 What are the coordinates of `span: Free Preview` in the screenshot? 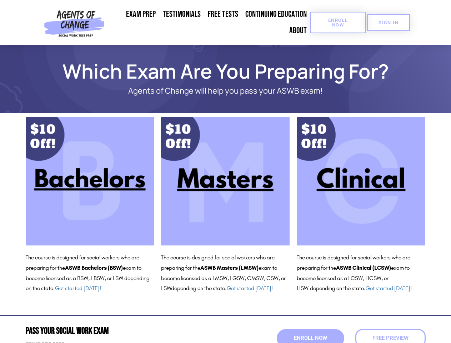 It's located at (390, 338).